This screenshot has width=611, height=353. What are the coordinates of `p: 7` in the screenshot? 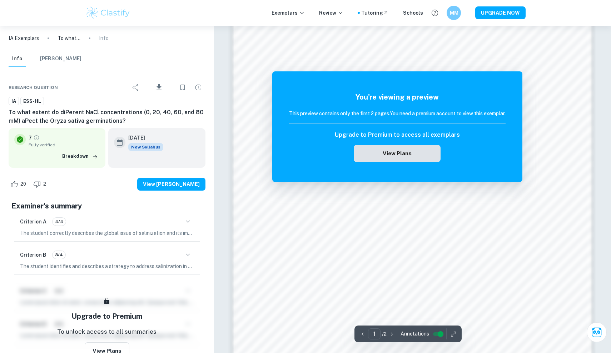 It's located at (30, 138).